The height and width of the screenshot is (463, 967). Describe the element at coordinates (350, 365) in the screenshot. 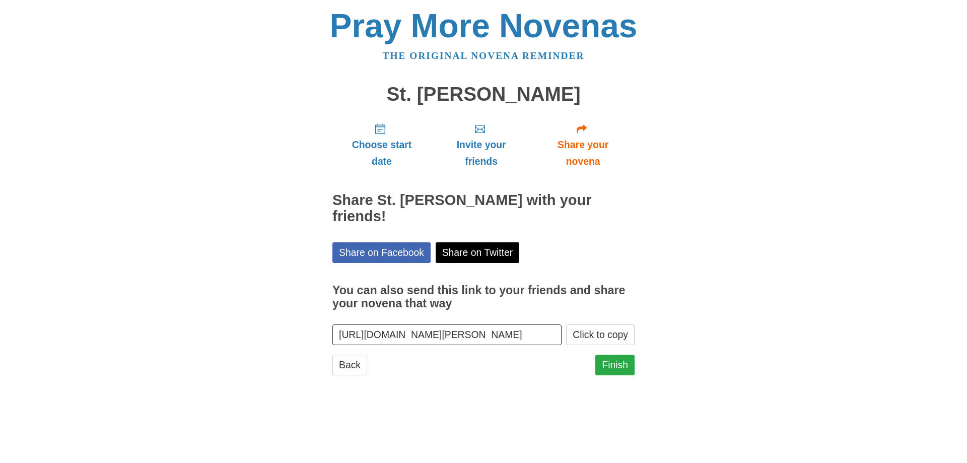

I see `a: Back` at that location.